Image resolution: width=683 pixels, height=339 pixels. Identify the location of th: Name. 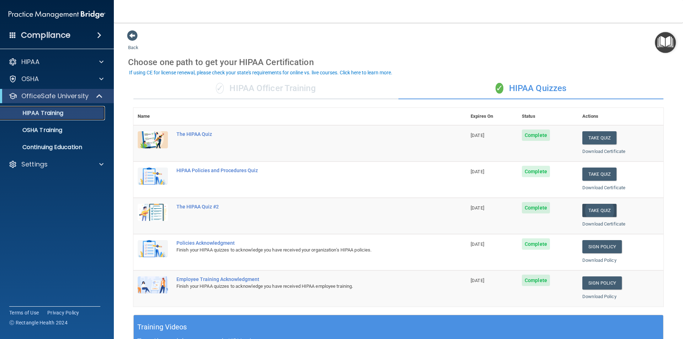
(152, 116).